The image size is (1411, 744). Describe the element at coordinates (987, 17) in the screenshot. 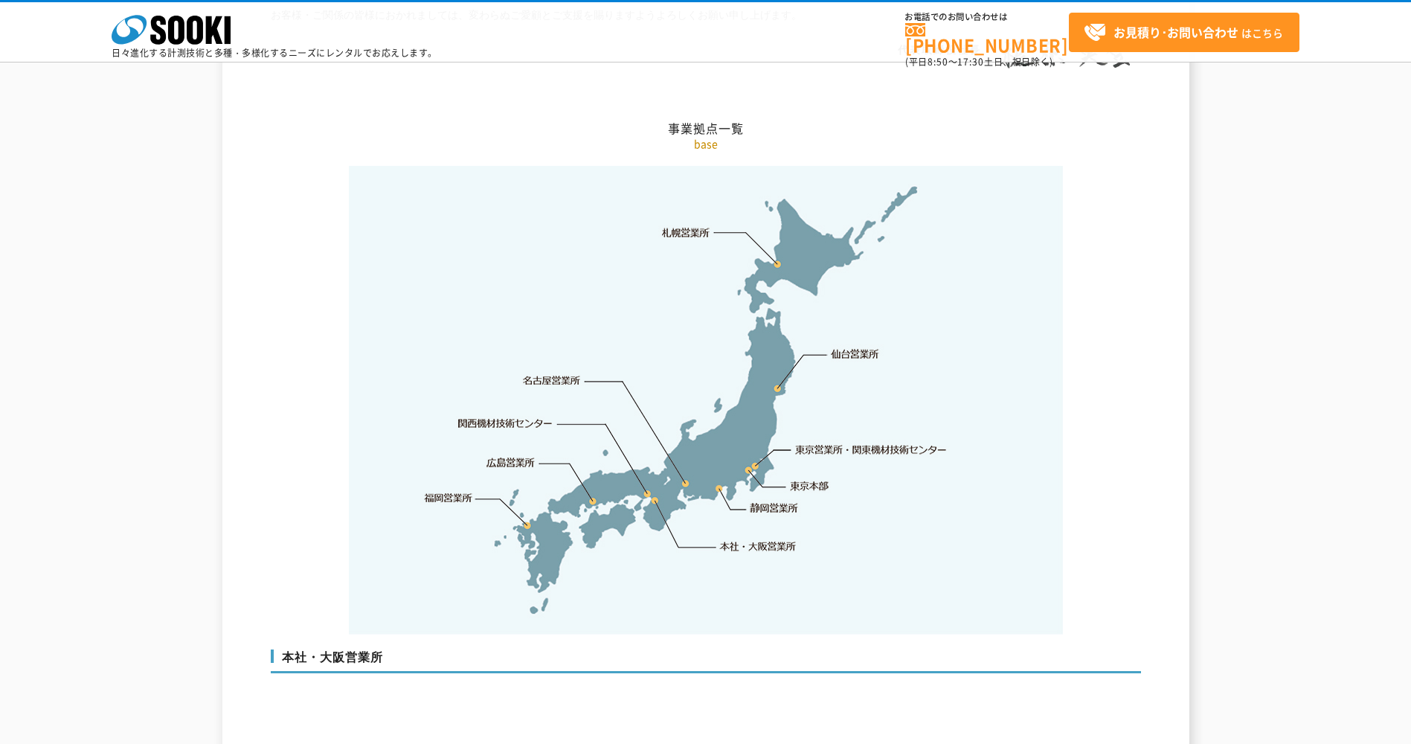

I see `span: お電話でのお問い合わせは` at that location.